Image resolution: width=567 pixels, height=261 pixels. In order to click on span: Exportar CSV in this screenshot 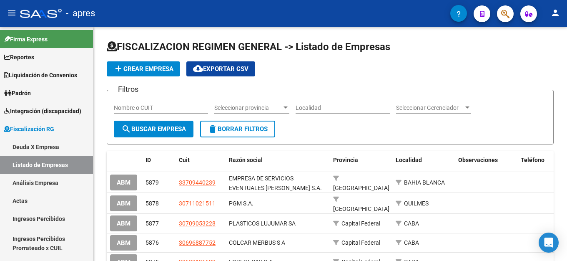, I will do `click(221, 69)`.